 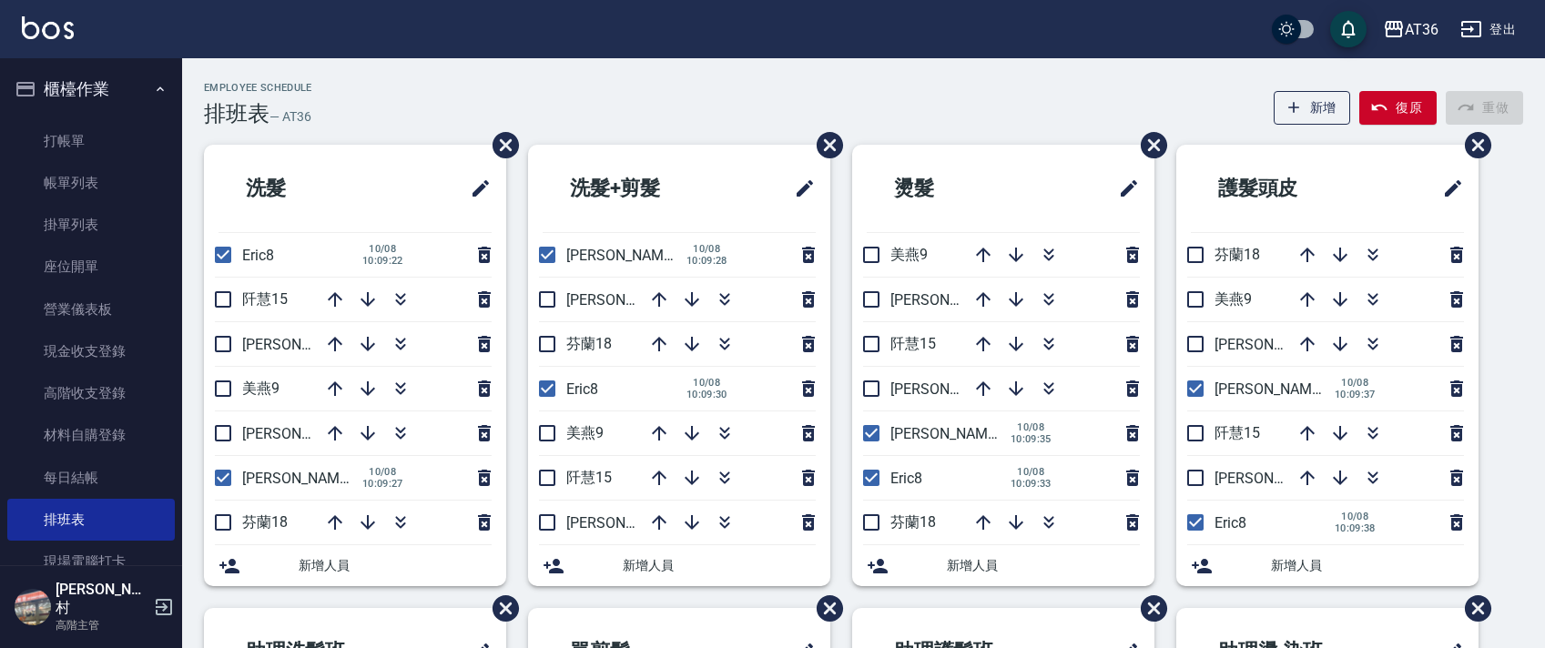 What do you see at coordinates (91, 141) in the screenshot?
I see `a: 打帳單` at bounding box center [91, 141].